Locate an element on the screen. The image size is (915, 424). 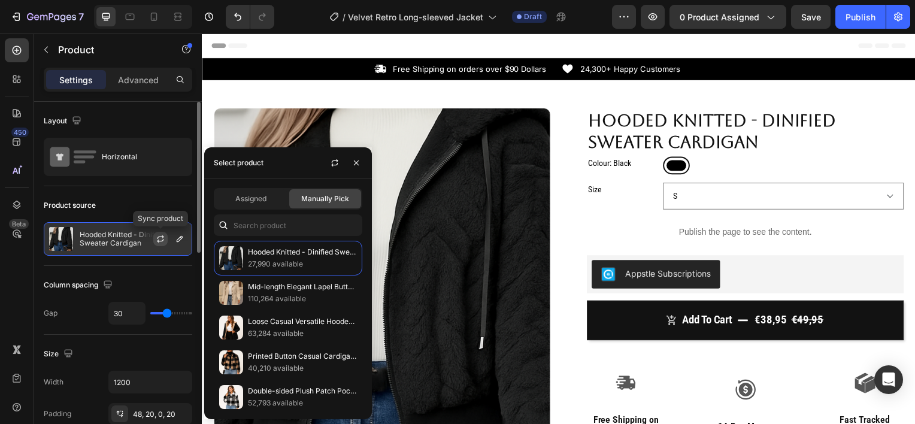
img: product feature img is located at coordinates (61, 239).